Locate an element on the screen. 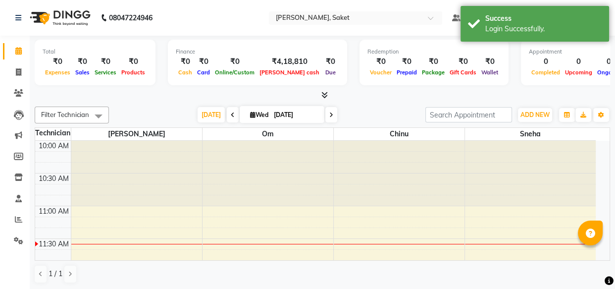 The image size is (615, 289). span: Gift Cards is located at coordinates (463, 72).